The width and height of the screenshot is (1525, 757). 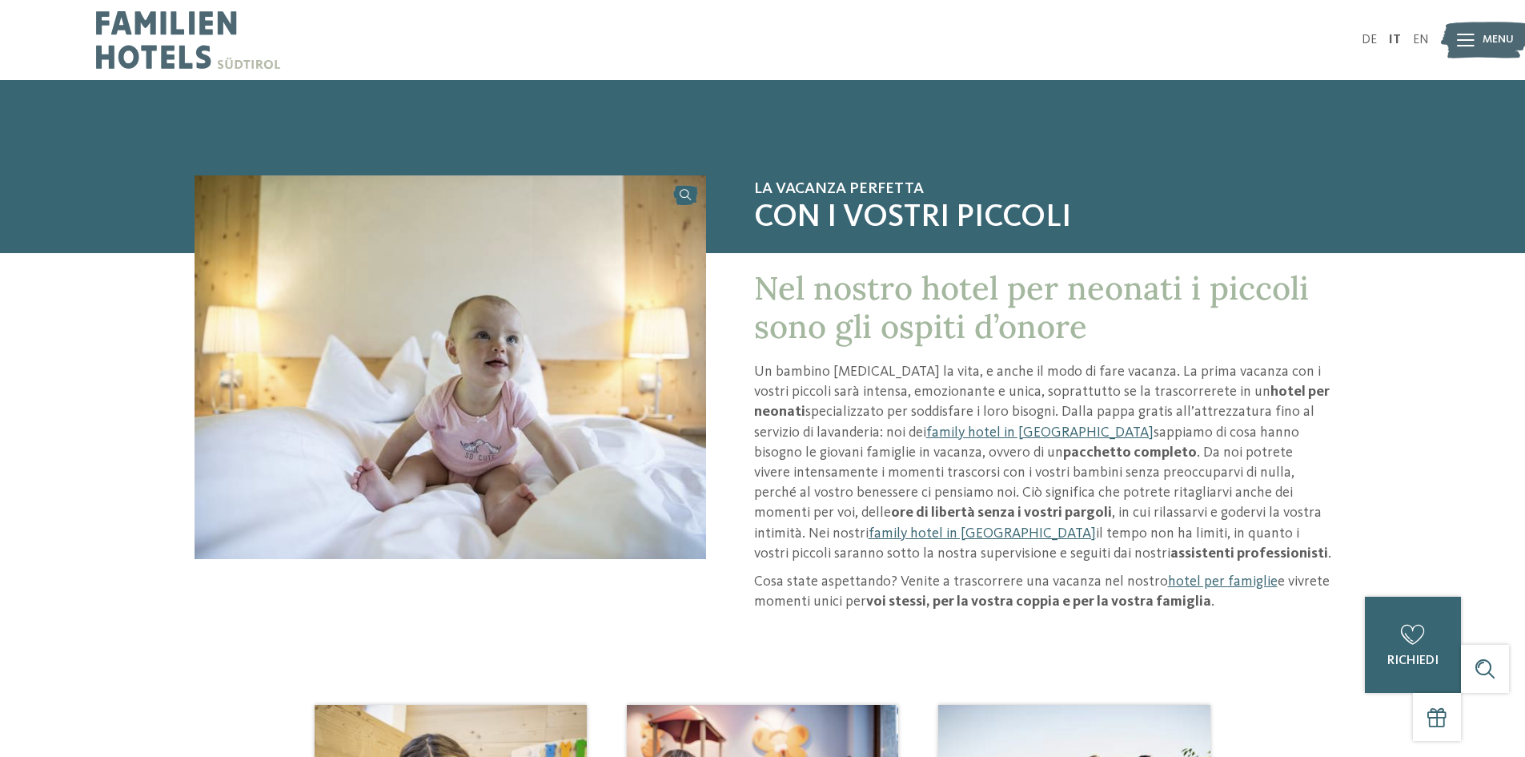 What do you see at coordinates (1395, 40) in the screenshot?
I see `a: IT` at bounding box center [1395, 40].